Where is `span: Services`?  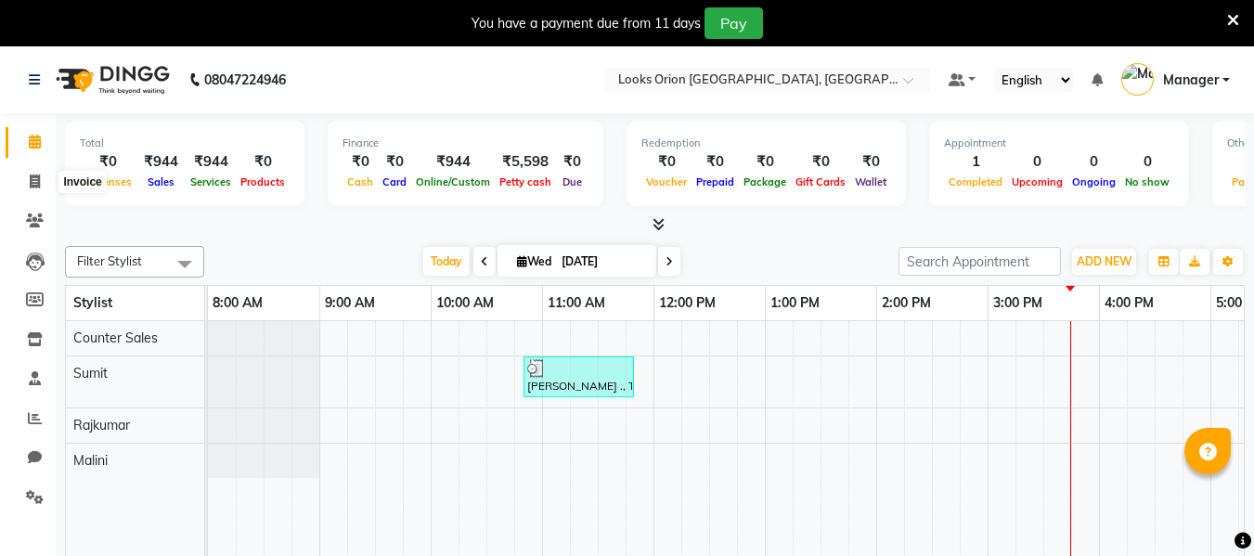 span: Services is located at coordinates (211, 182).